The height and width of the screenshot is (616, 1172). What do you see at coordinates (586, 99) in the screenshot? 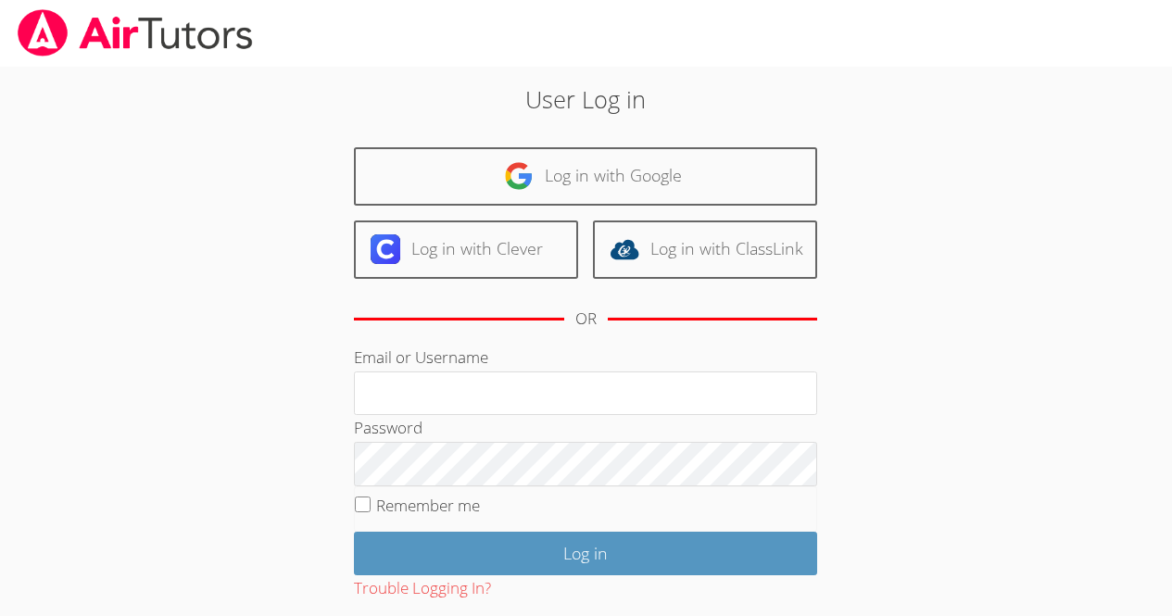
I see `h2: User Log in` at bounding box center [586, 99].